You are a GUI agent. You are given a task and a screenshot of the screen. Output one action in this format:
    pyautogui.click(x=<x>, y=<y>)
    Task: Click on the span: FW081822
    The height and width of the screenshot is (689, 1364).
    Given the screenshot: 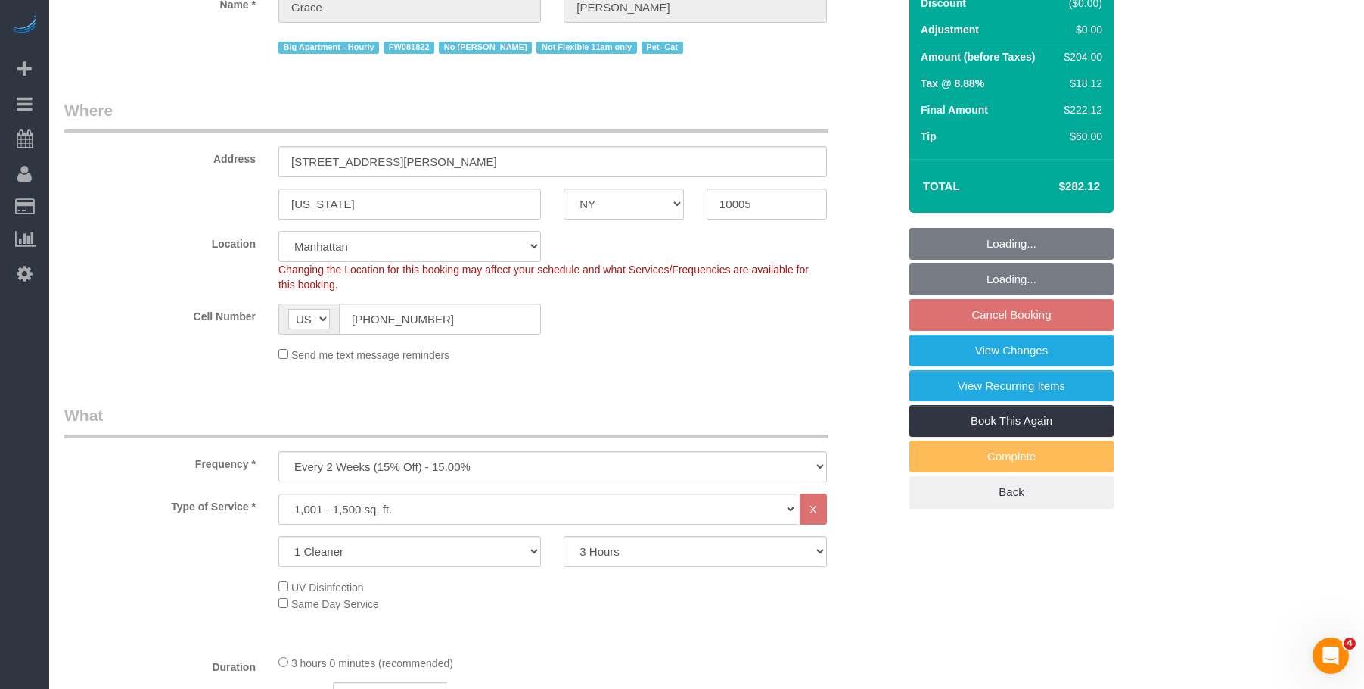 What is the action you would take?
    pyautogui.click(x=409, y=48)
    